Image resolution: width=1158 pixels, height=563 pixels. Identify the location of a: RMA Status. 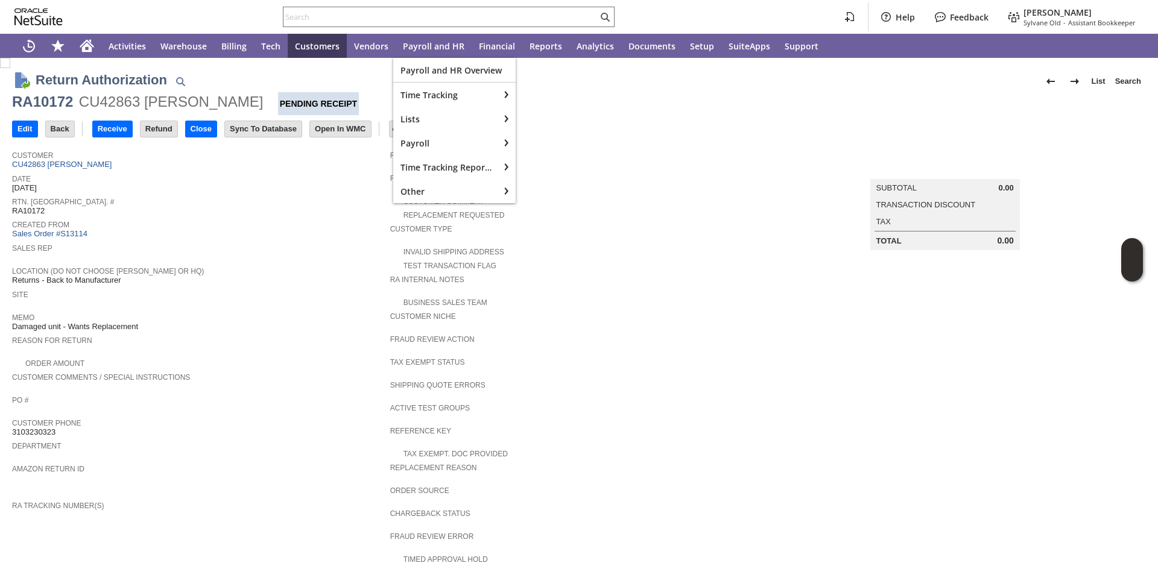
(413, 156).